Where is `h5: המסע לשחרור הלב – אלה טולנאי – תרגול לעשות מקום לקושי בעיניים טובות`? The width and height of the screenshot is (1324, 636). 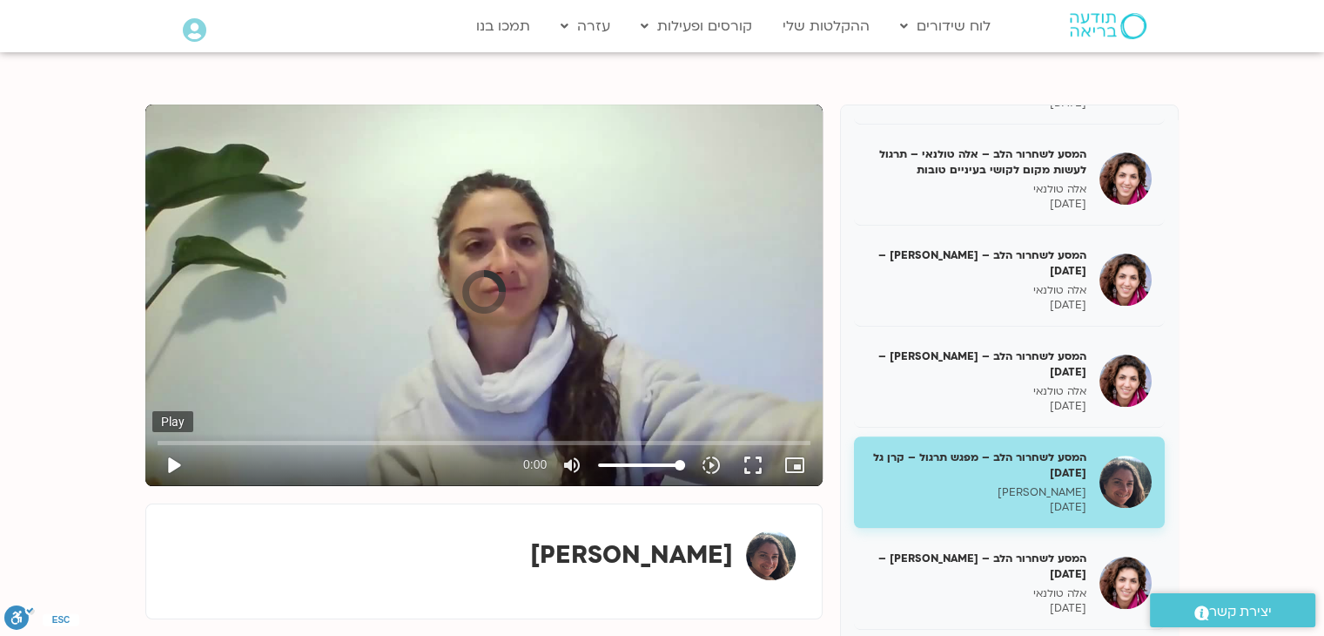 h5: המסע לשחרור הלב – אלה טולנאי – תרגול לעשות מקום לקושי בעיניים טובות is located at coordinates (977, 162).